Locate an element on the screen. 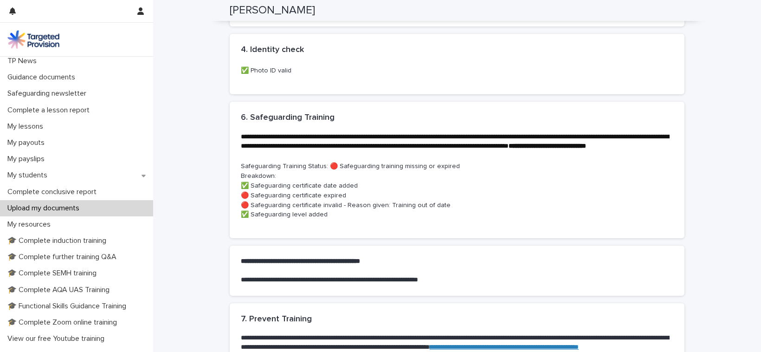  p: View our free Youtube training is located at coordinates (58, 338).